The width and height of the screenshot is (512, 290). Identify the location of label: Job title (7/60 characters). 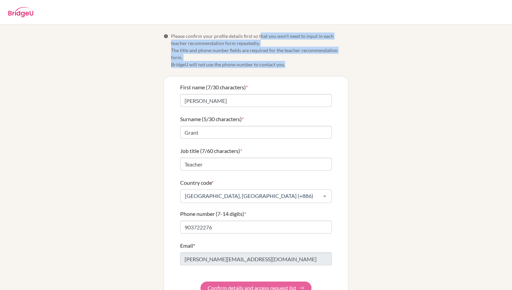
(211, 151).